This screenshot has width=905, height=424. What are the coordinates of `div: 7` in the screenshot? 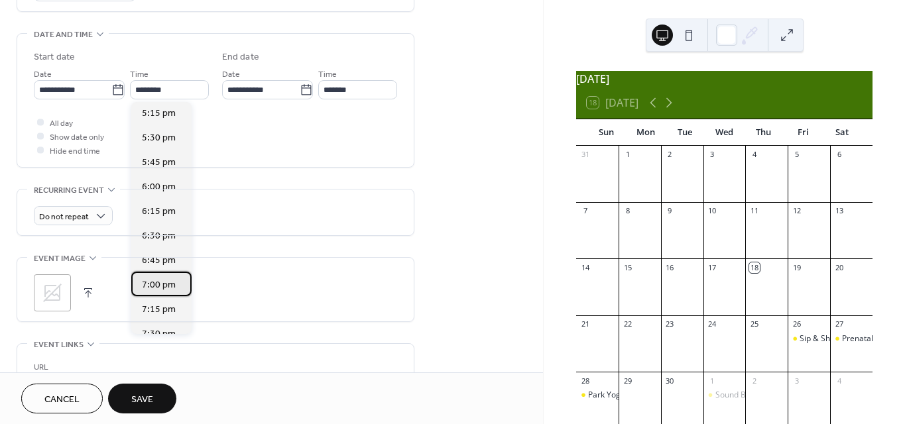 It's located at (585, 211).